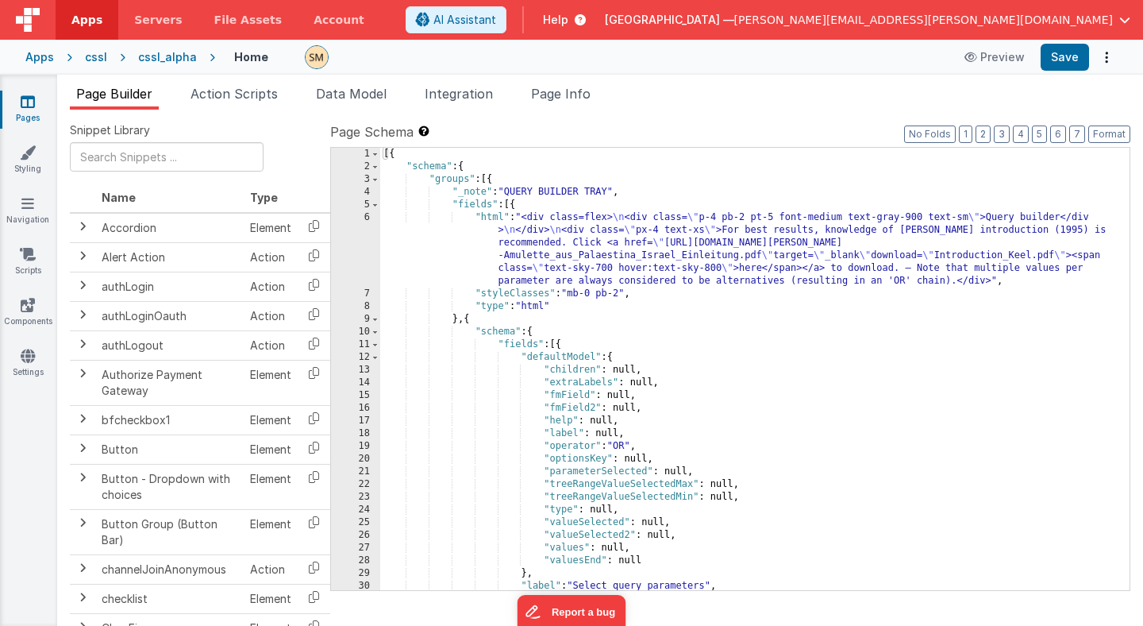 The height and width of the screenshot is (626, 1143). What do you see at coordinates (459, 94) in the screenshot?
I see `span: Integration` at bounding box center [459, 94].